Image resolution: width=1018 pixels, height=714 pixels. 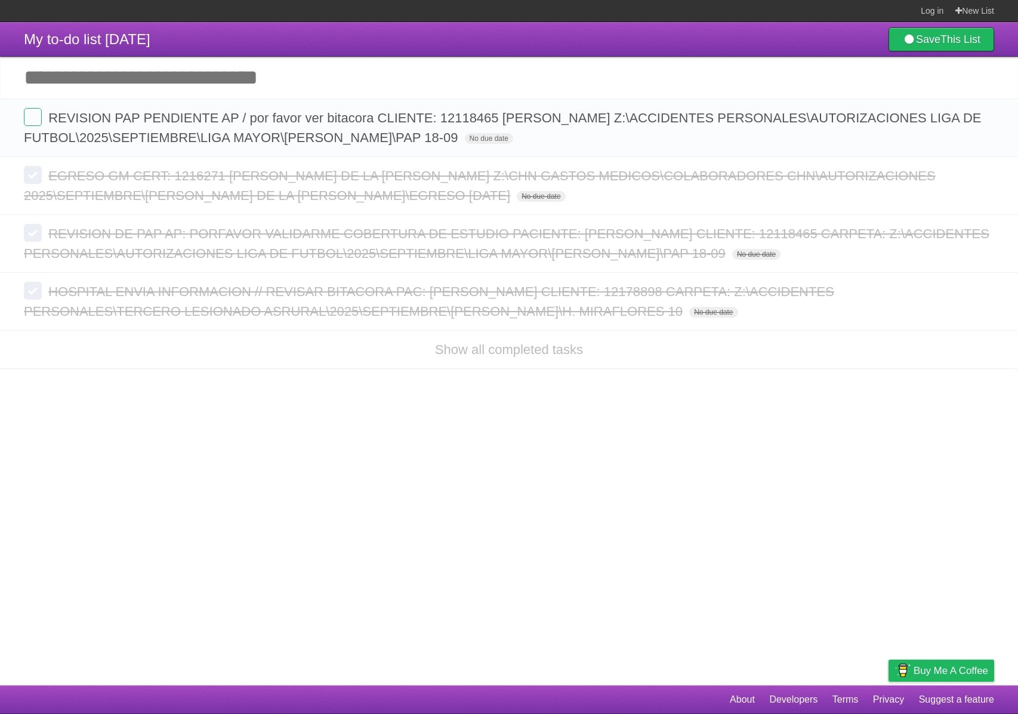 I want to click on a: Developers, so click(x=793, y=699).